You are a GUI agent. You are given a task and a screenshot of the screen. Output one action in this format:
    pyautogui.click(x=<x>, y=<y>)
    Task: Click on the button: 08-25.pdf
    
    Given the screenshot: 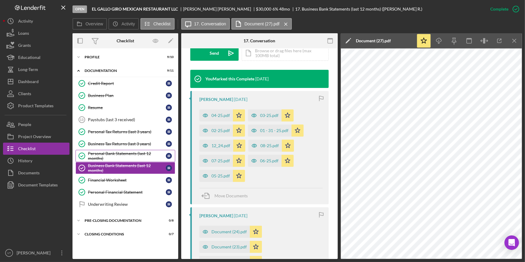 What is the action you would take?
    pyautogui.click(x=271, y=146)
    